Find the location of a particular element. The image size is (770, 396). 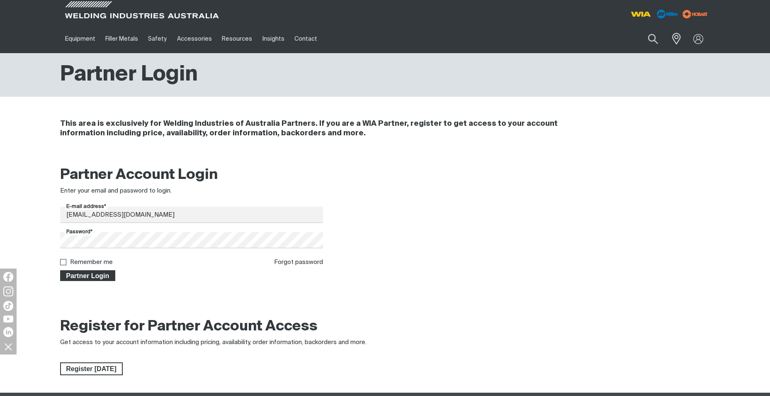

span: Get access to your account information including pricing, availability, order information, backor... is located at coordinates (213, 342).